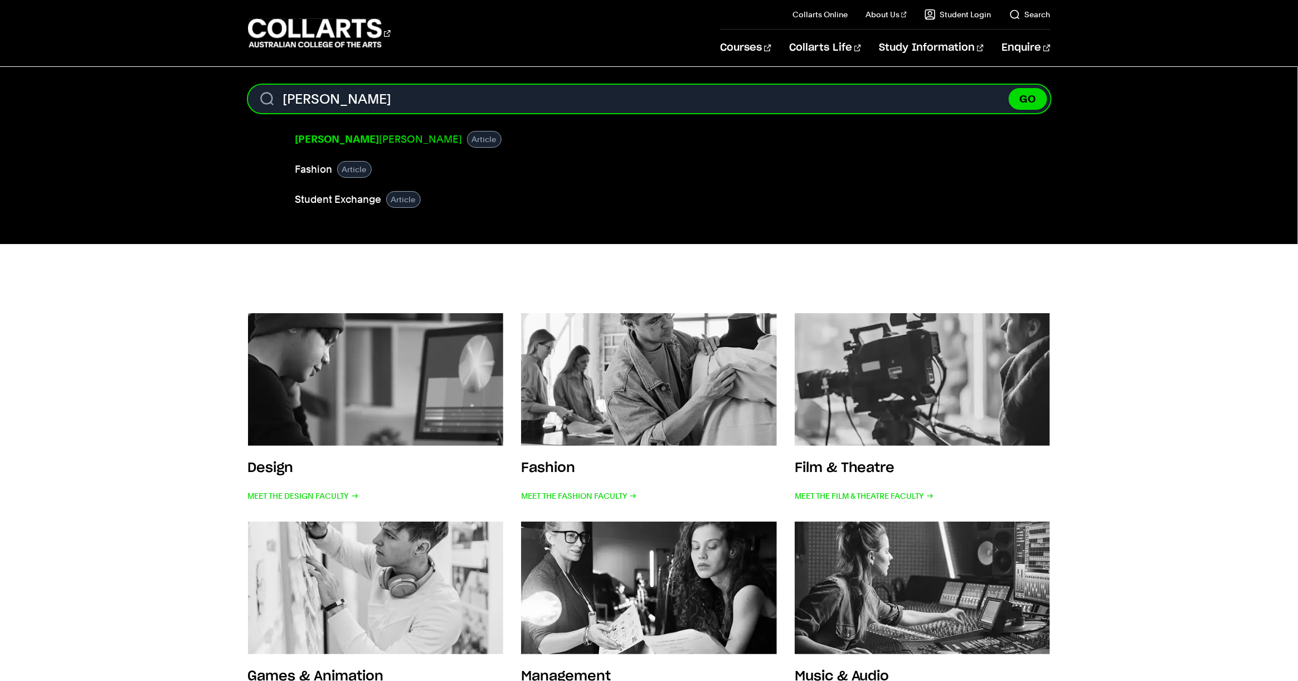  Describe the element at coordinates (548, 468) in the screenshot. I see `h3: Fashion` at that location.